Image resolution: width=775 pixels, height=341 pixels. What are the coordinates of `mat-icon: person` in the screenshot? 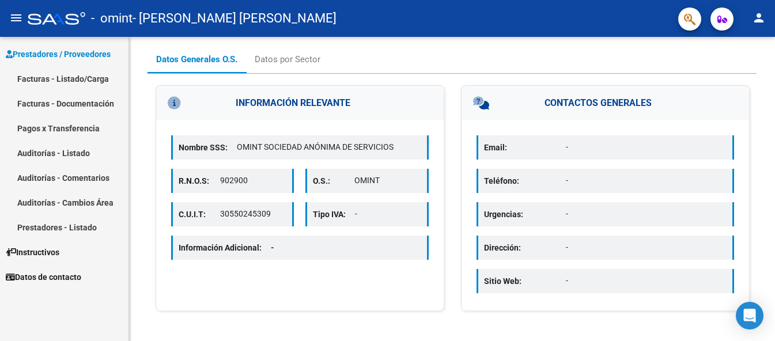 It's located at (759, 18).